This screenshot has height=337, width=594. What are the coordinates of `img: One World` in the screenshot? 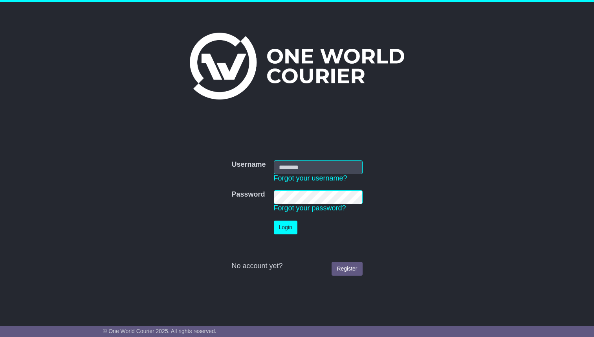 It's located at (297, 66).